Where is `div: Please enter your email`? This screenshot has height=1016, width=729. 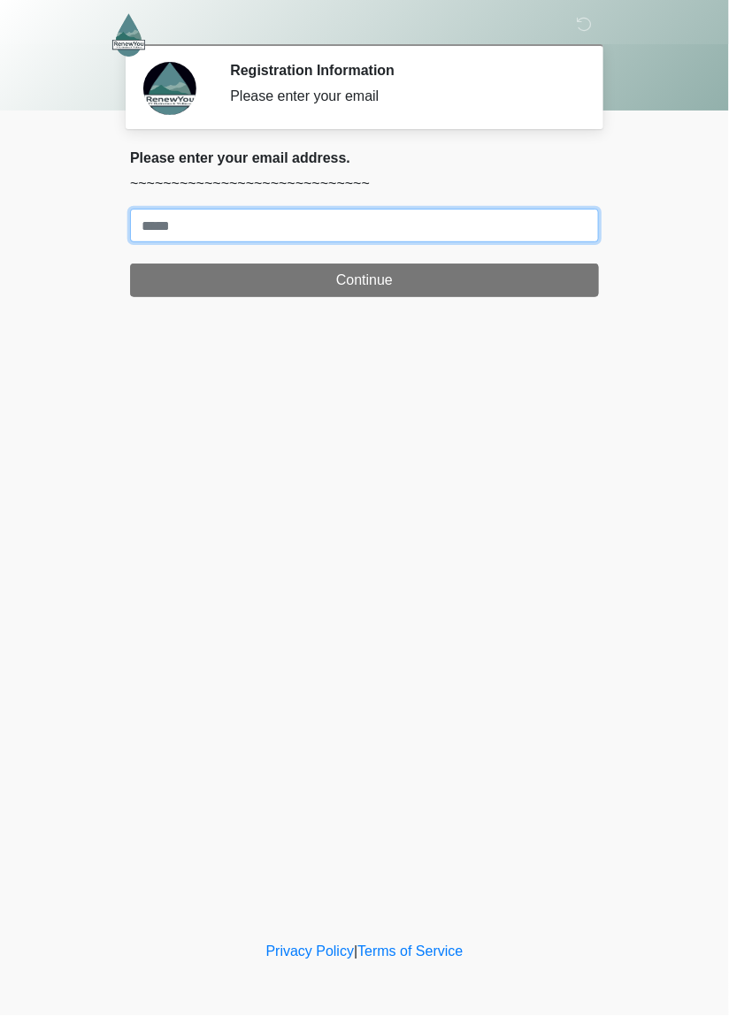 div: Please enter your email is located at coordinates (401, 96).